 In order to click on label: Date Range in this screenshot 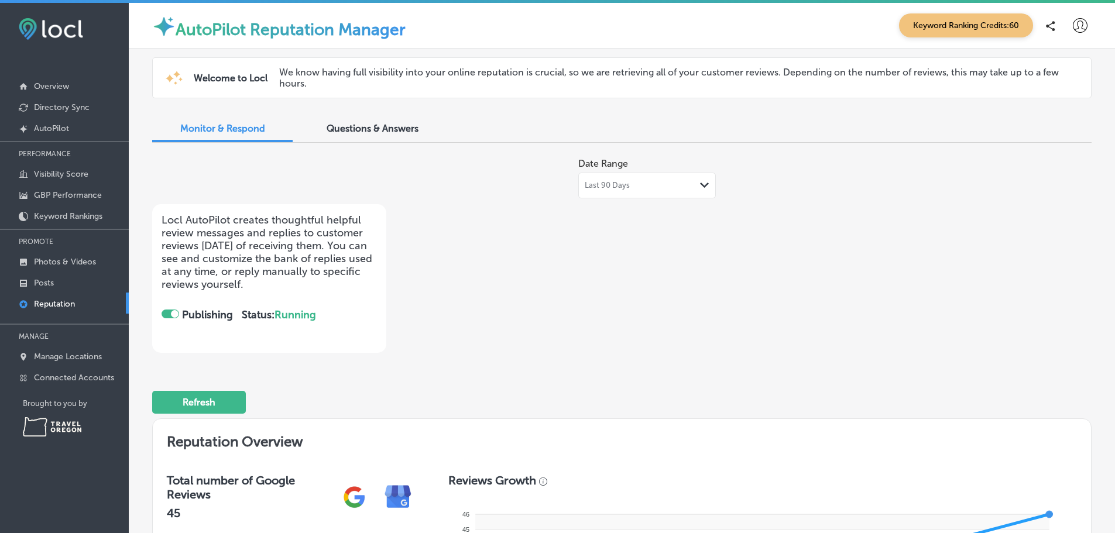, I will do `click(603, 163)`.